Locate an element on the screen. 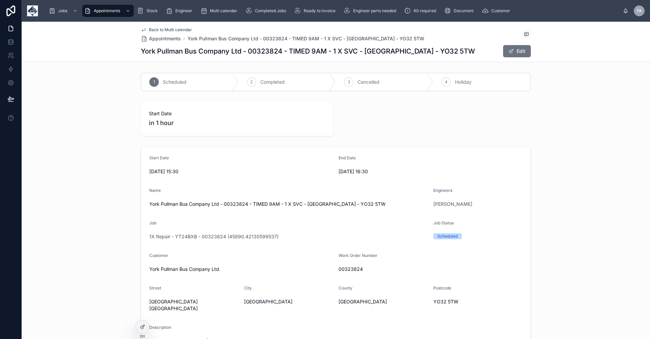 This screenshot has width=650, height=339. span: Multi calendar is located at coordinates (224, 11).